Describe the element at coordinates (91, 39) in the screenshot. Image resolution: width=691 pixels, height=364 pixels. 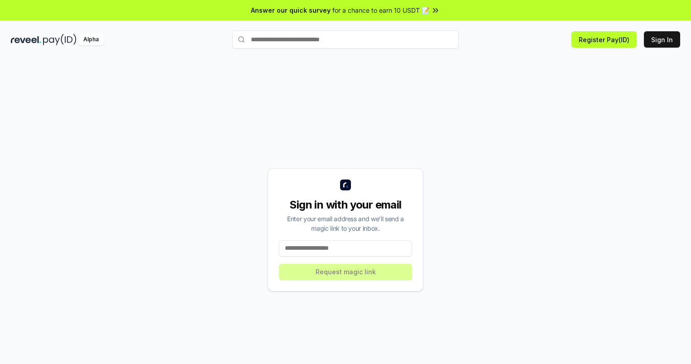
I see `div: Alpha` at that location.